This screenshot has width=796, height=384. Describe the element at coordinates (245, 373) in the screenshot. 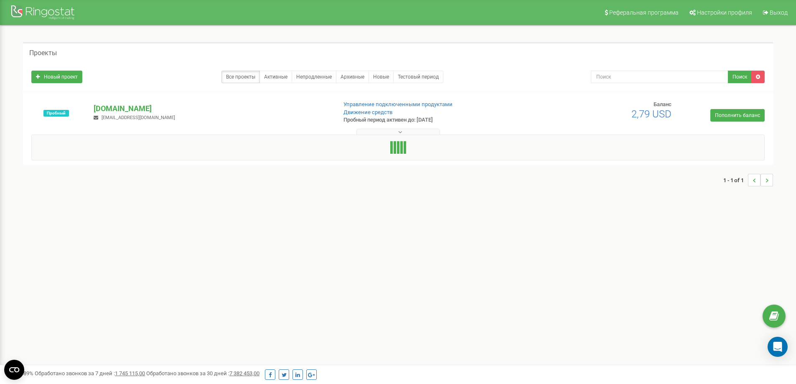

I see `u: 7 382 453,00` at that location.